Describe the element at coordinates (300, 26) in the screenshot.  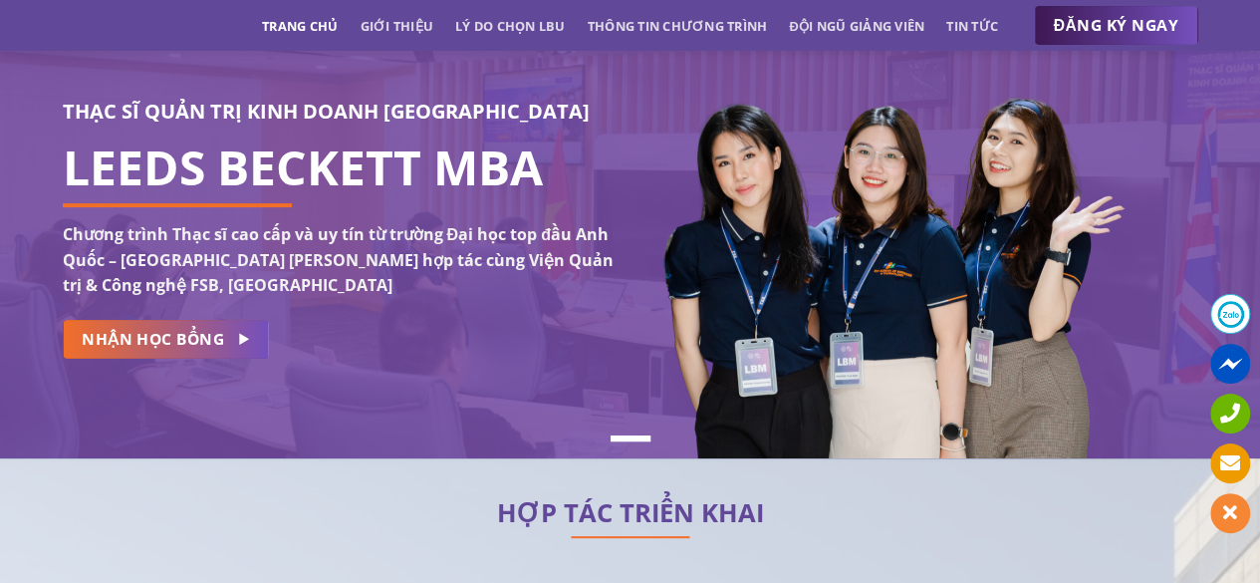
I see `a: Trang chủ` at that location.